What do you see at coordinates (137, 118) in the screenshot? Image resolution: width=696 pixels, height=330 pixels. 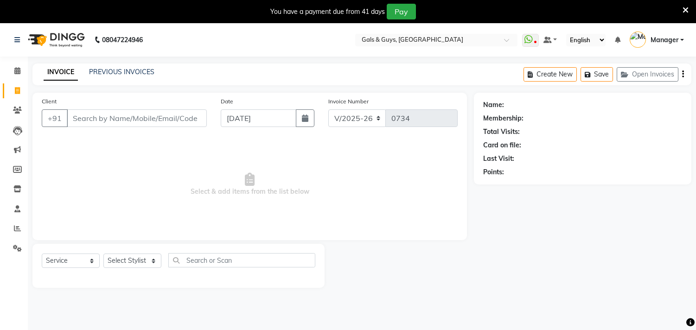 I see `input: Search by Name/Mobile/Email/Code` at bounding box center [137, 118].